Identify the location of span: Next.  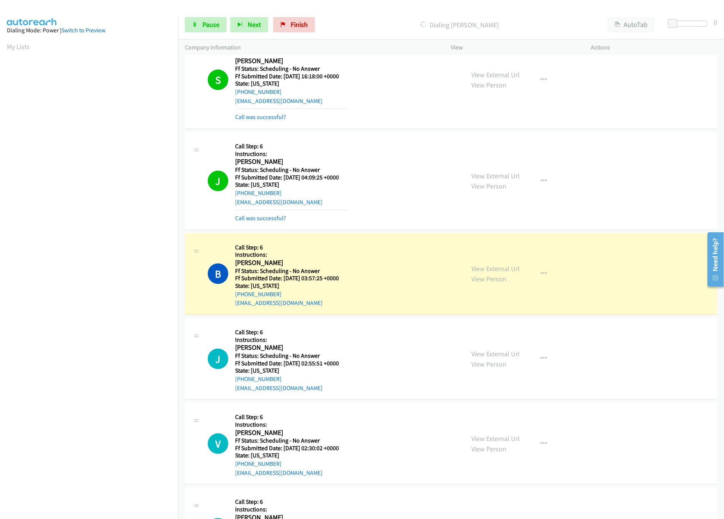
(254, 24).